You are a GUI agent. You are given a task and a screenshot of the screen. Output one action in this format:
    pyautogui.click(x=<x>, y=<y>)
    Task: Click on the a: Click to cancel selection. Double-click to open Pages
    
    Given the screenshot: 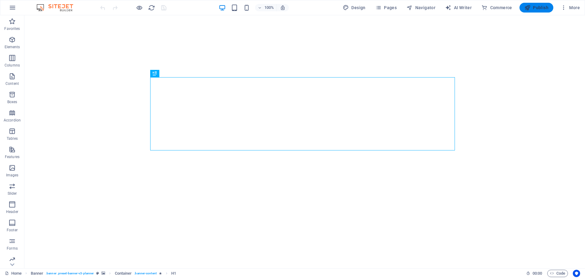 What is the action you would take?
    pyautogui.click(x=13, y=273)
    